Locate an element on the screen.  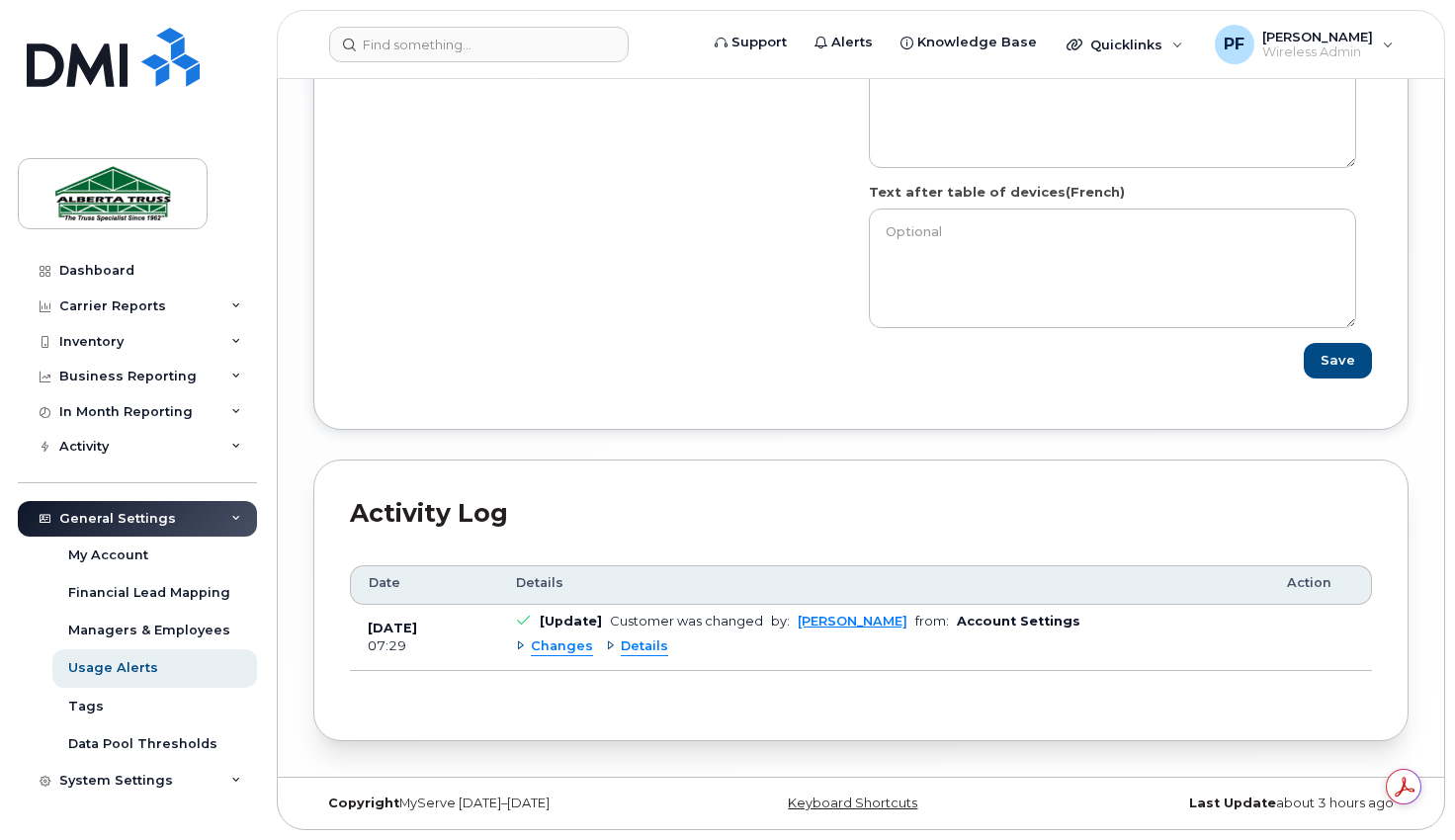
span: Quicklinks is located at coordinates (1126, 45).